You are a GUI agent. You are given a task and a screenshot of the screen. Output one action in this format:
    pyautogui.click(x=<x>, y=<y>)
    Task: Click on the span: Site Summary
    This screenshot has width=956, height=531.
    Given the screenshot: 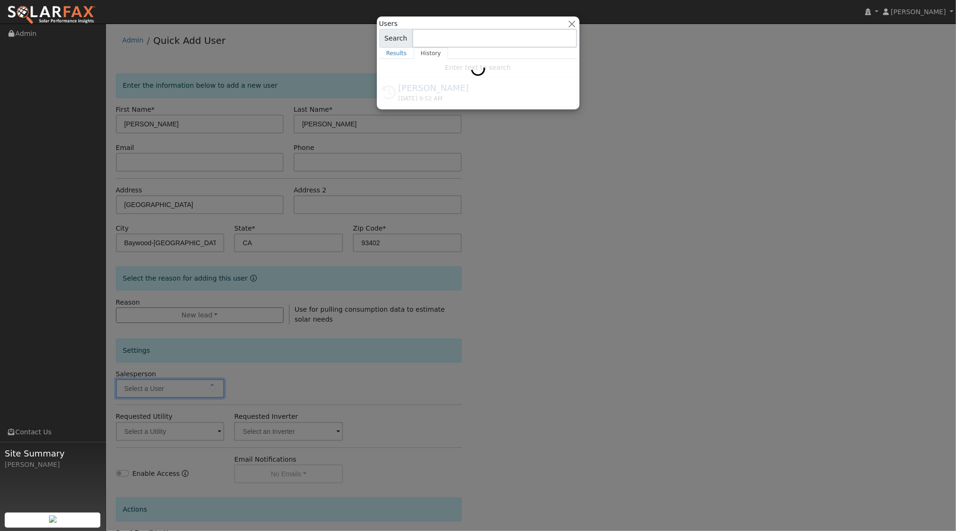 What is the action you would take?
    pyautogui.click(x=53, y=453)
    